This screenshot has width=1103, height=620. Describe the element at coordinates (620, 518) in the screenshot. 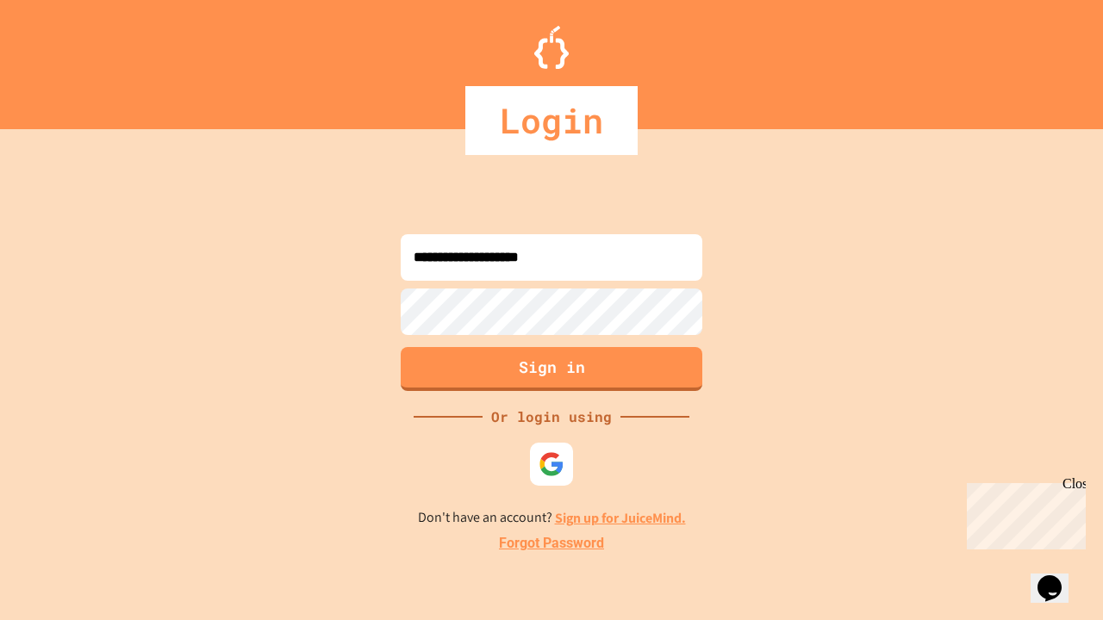

I see `a: Sign up for JuiceMind.` at that location.